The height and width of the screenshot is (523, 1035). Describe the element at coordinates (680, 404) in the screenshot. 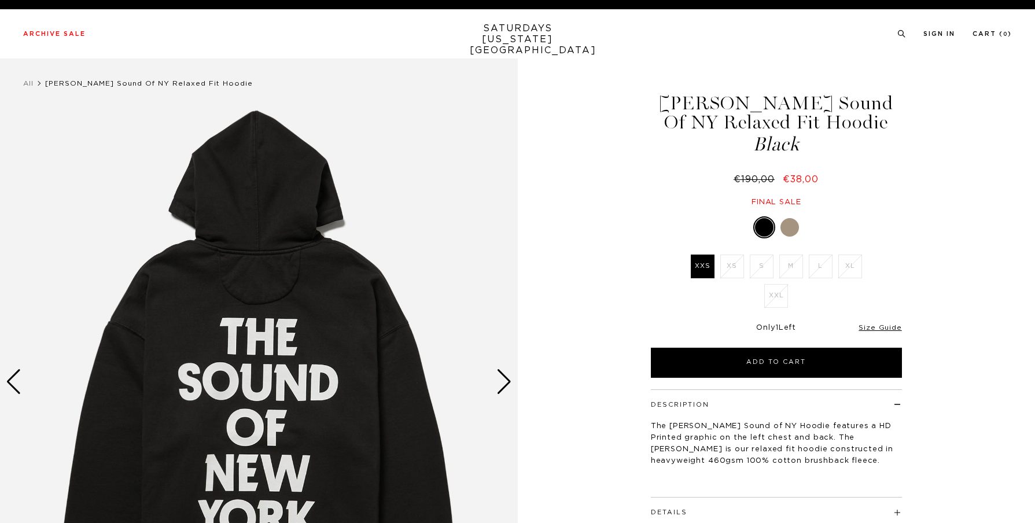

I see `button: Description` at that location.